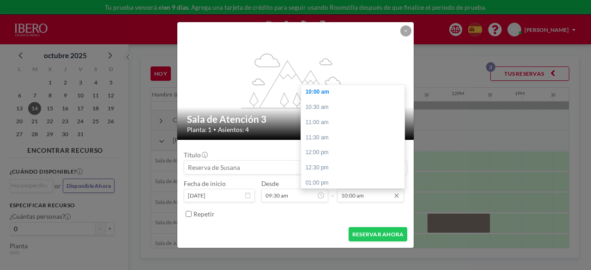 This screenshot has height=270, width=591. I want to click on button: RESERVAR AHORA, so click(377, 234).